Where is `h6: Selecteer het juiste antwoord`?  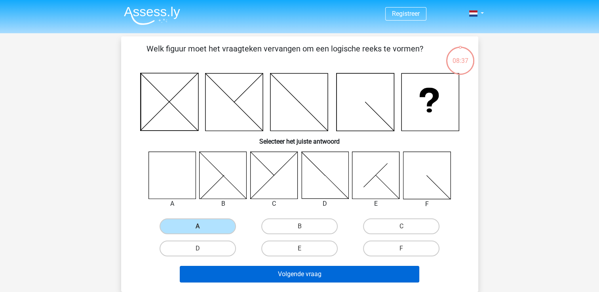
h6: Selecteer het juiste antwoord is located at coordinates (299, 138).